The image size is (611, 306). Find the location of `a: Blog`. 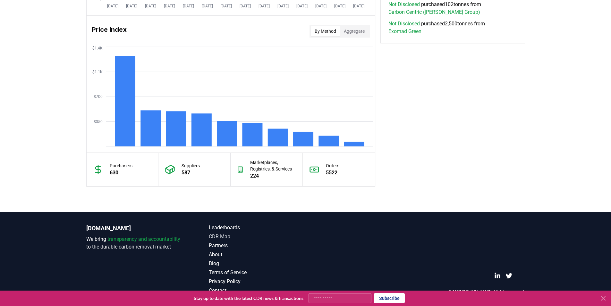

a: Blog is located at coordinates (257, 263).